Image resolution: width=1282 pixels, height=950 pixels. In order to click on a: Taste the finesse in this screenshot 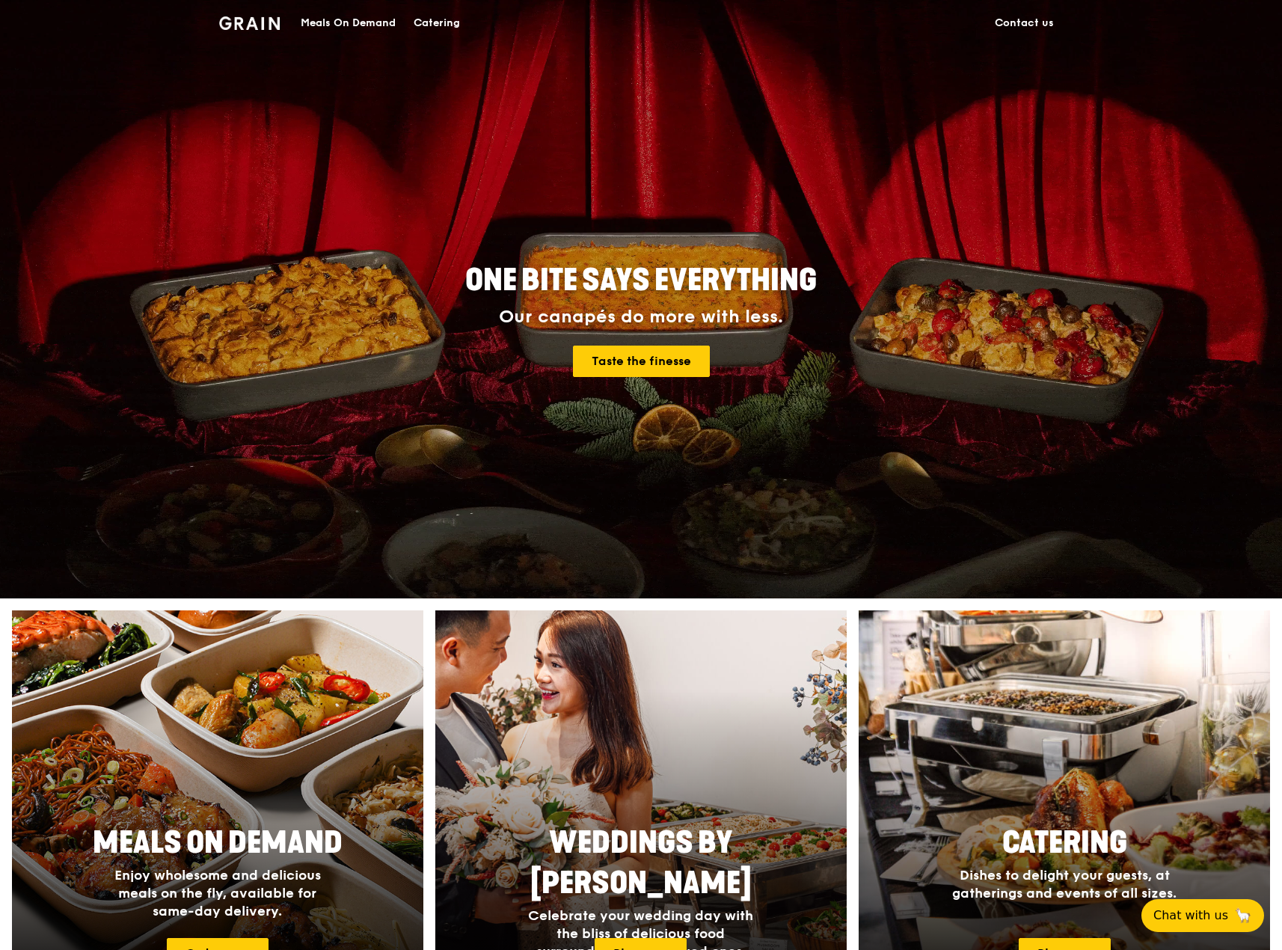, I will do `click(641, 361)`.